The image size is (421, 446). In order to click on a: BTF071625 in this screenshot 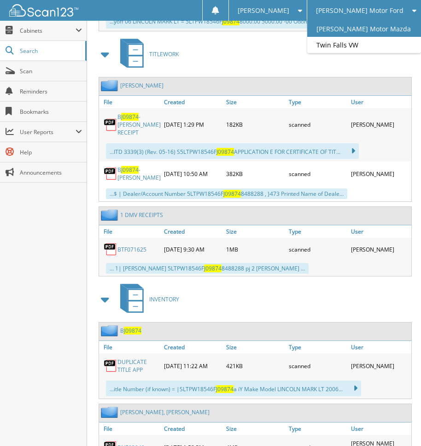, I will do `click(132, 249)`.